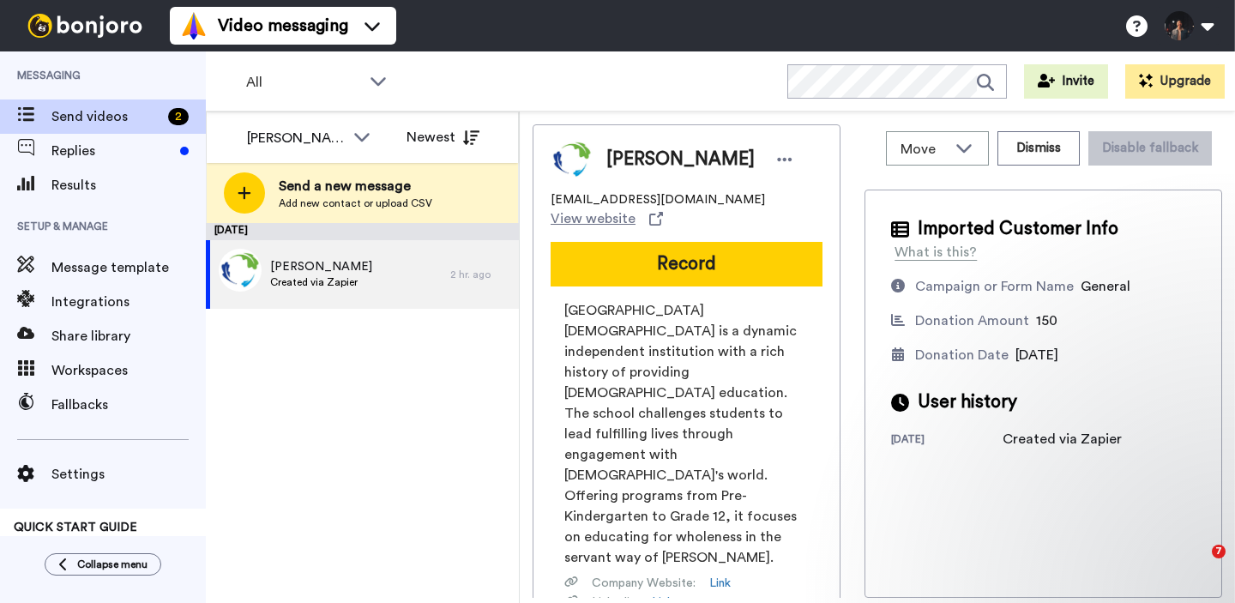 The image size is (1235, 603). Describe the element at coordinates (178, 117) in the screenshot. I see `div: 2` at that location.